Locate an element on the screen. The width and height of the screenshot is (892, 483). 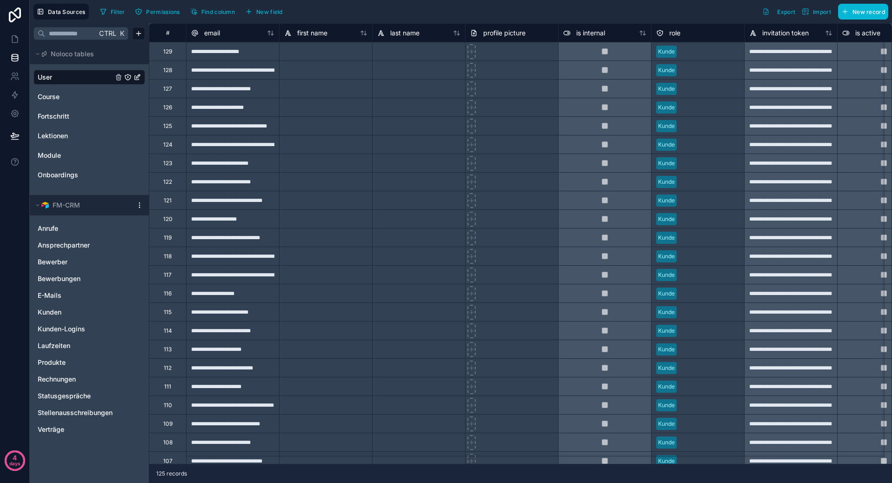
span: 125 records is located at coordinates (172, 473).